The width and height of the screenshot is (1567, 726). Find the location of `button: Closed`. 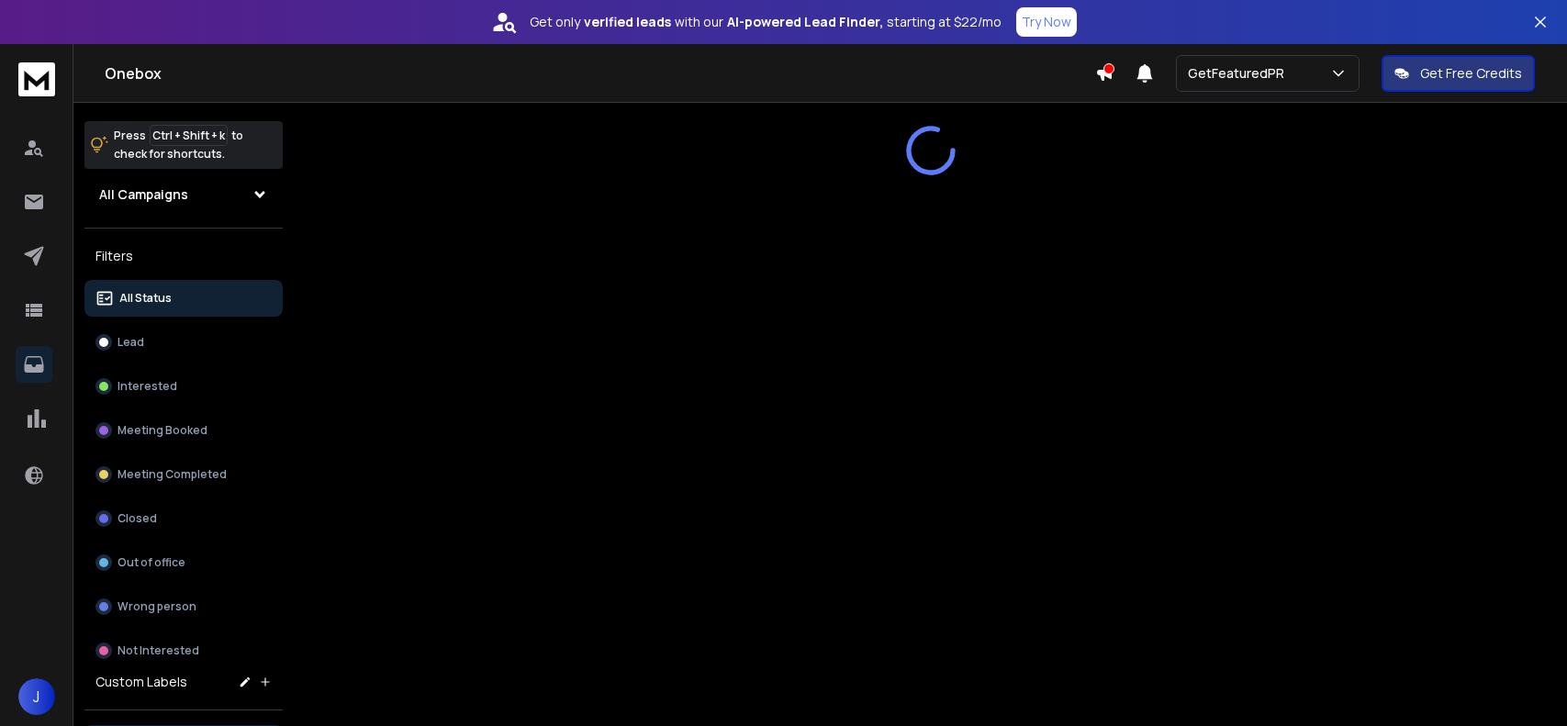

button: Closed is located at coordinates (184, 519).